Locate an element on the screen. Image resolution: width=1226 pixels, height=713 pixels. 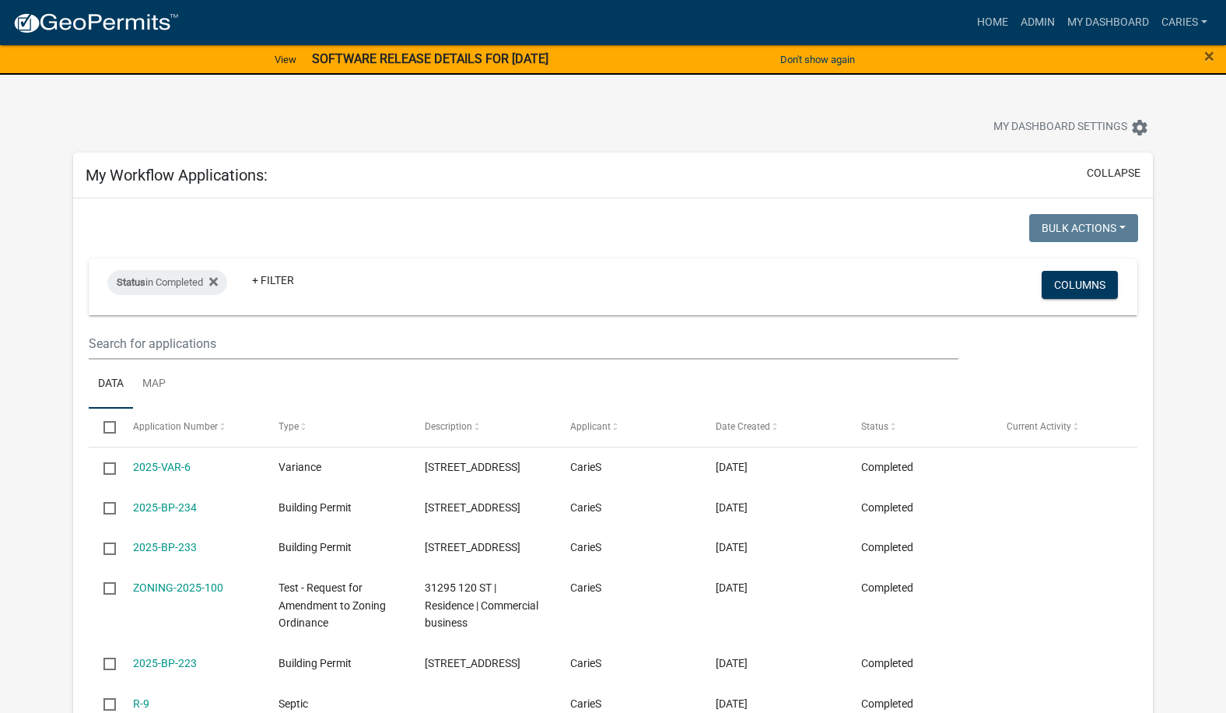
a: View is located at coordinates (286, 59).